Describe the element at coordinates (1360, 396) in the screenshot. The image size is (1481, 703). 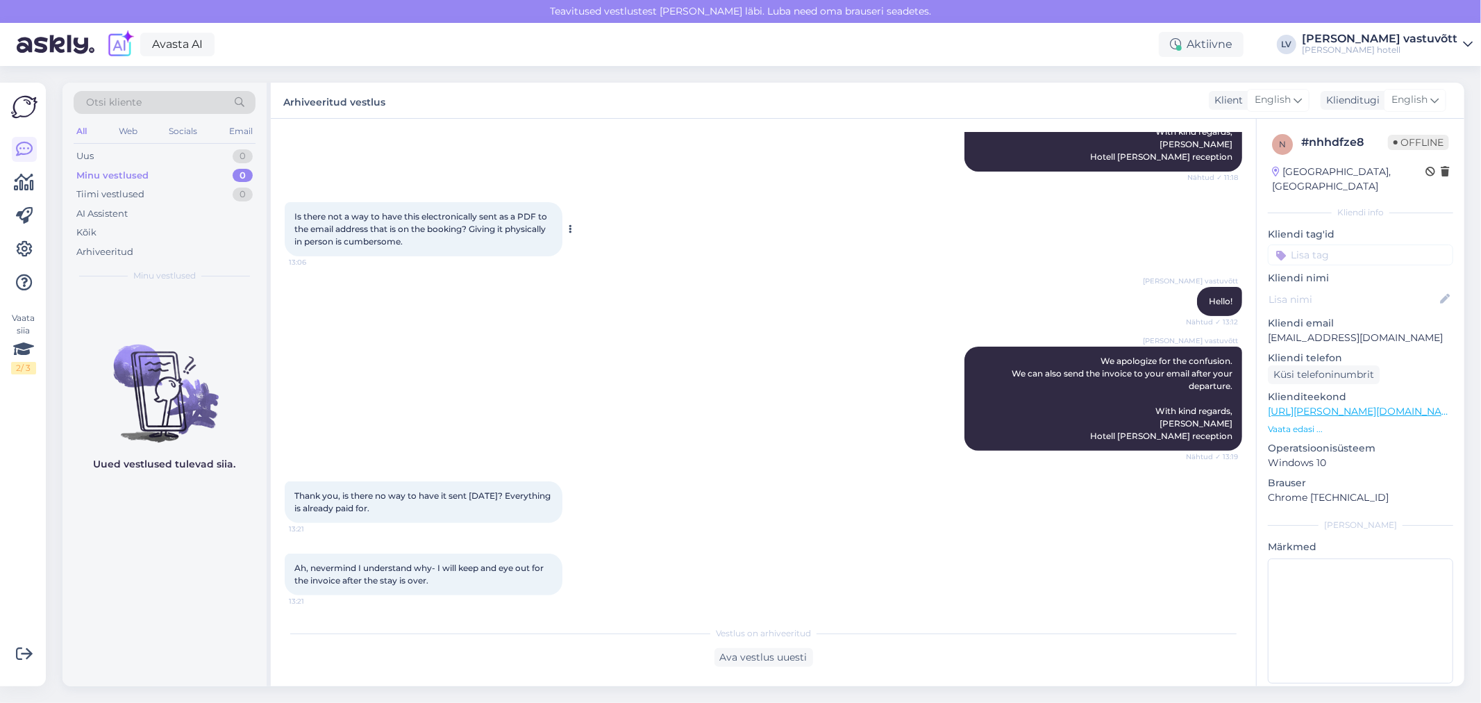
I see `p: Klienditeekond` at that location.